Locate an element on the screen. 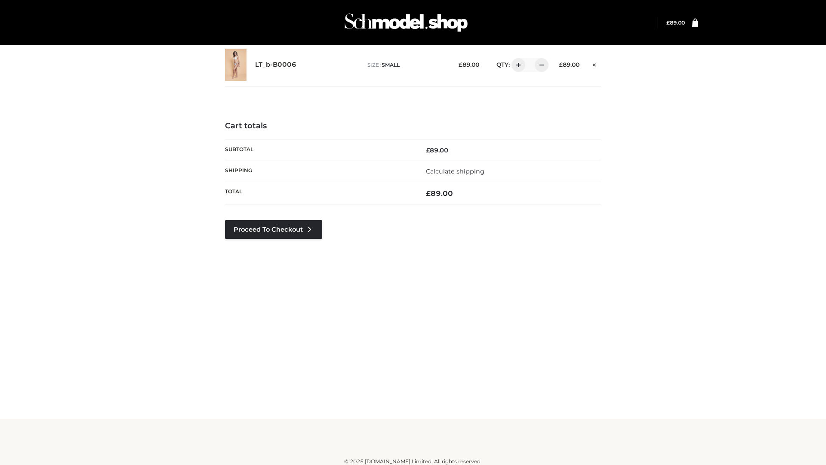 Image resolution: width=826 pixels, height=465 pixels. th: Total is located at coordinates (319, 193).